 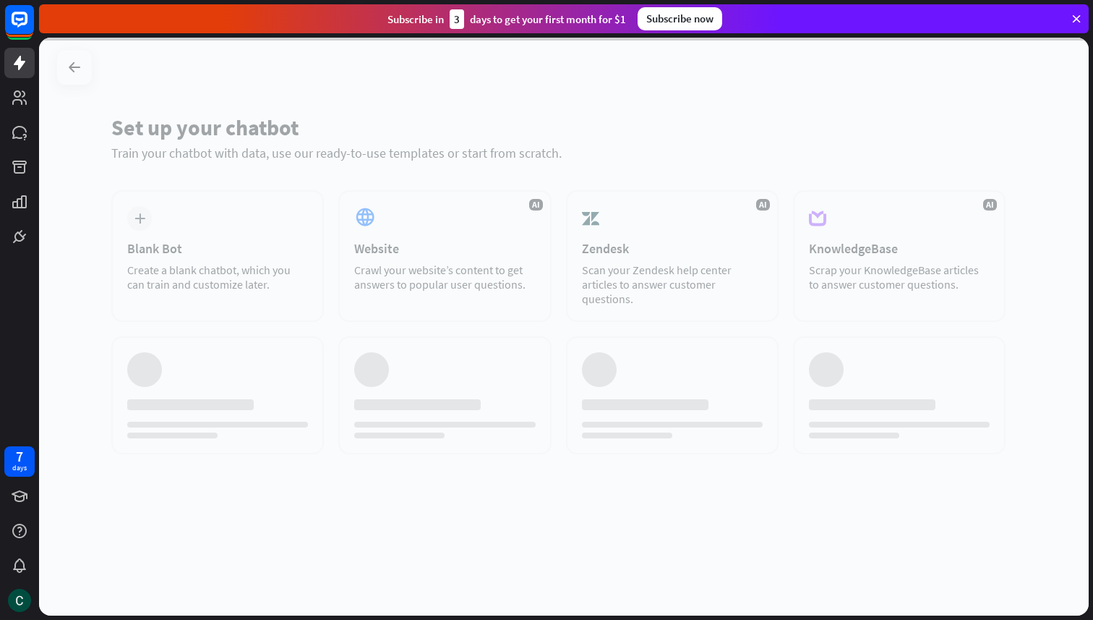 What do you see at coordinates (457, 19) in the screenshot?
I see `div: 3` at bounding box center [457, 19].